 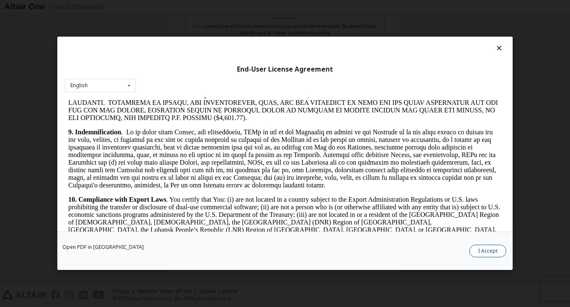 I want to click on div: English, so click(x=79, y=86).